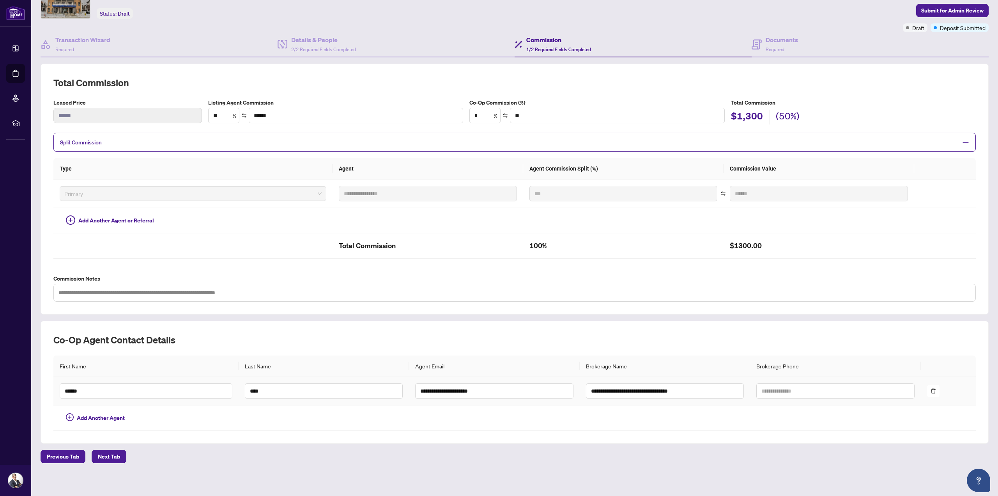 The image size is (998, 496). I want to click on span: delete, so click(934, 391).